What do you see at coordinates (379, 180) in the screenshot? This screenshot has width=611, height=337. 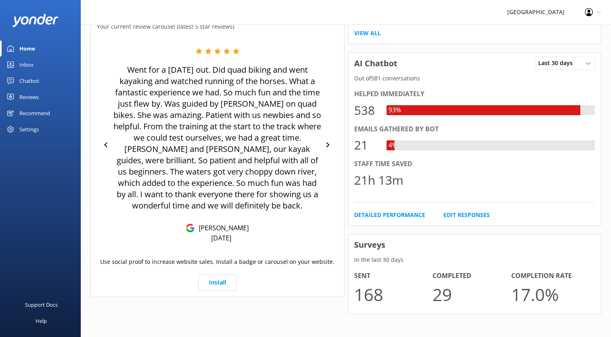 I see `div: 21h 13m` at bounding box center [379, 180].